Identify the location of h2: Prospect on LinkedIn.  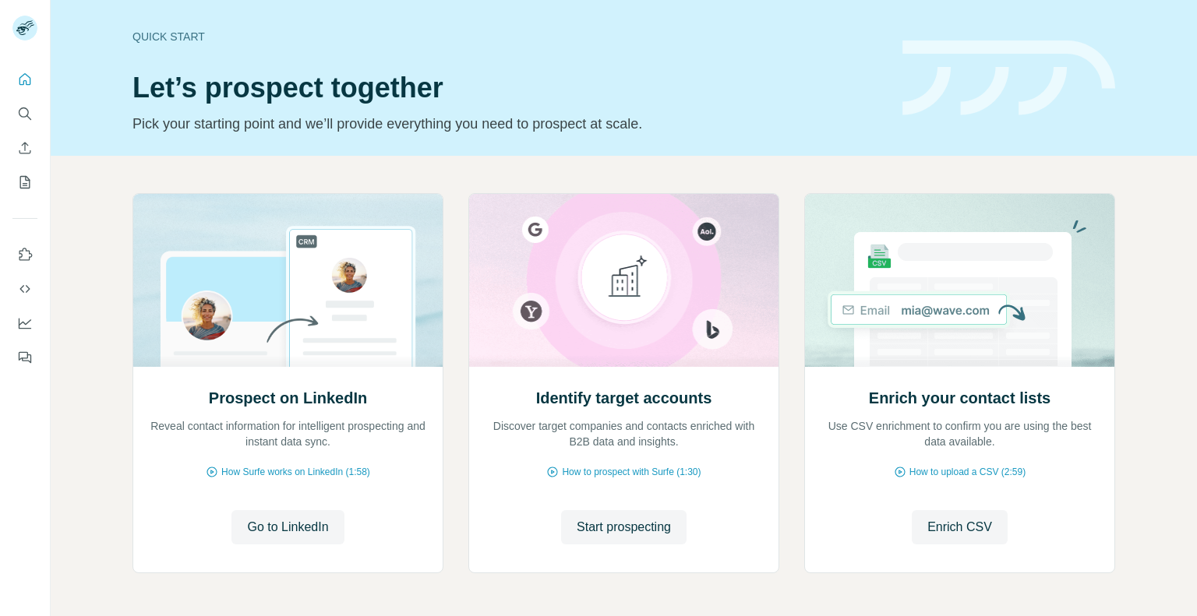
(288, 398).